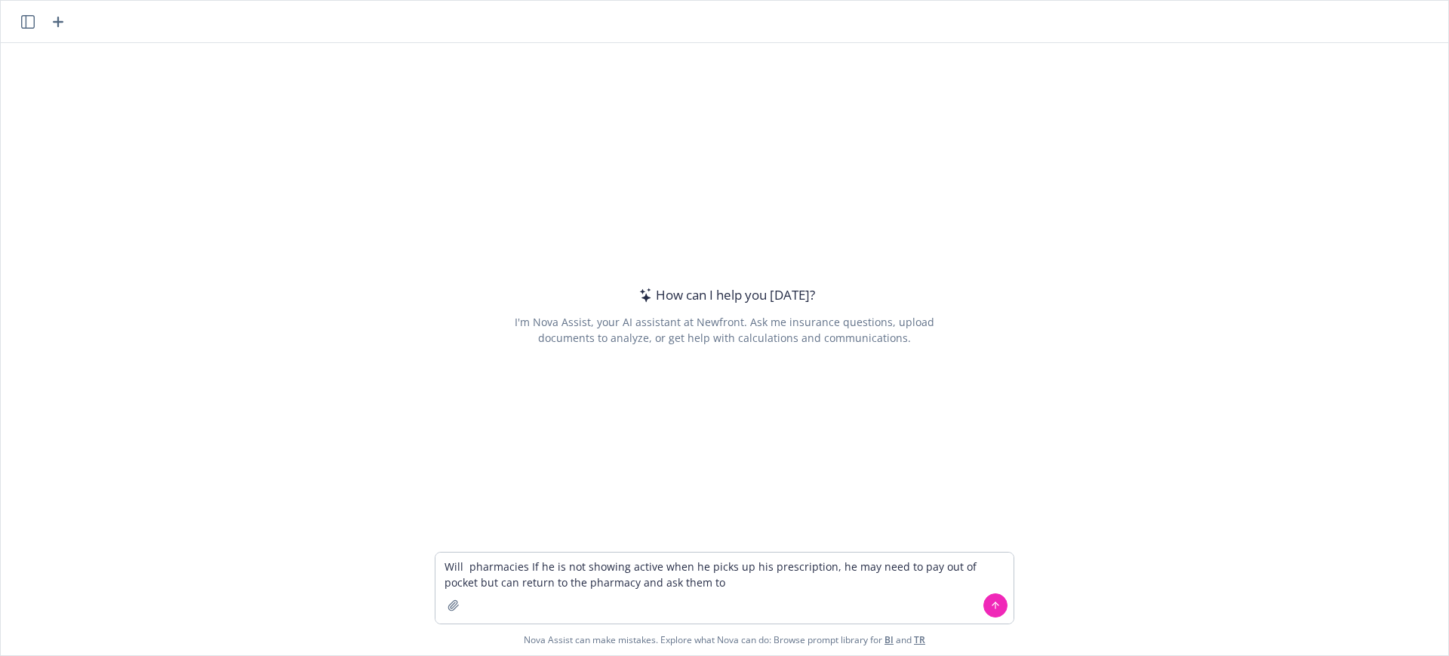 The image size is (1449, 656). Describe the element at coordinates (919, 639) in the screenshot. I see `a: TR` at that location.